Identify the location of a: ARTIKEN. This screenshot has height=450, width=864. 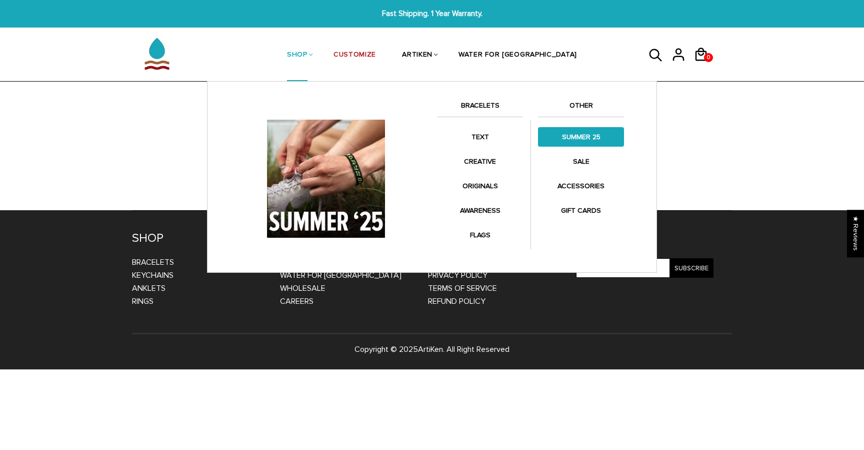
(417, 56).